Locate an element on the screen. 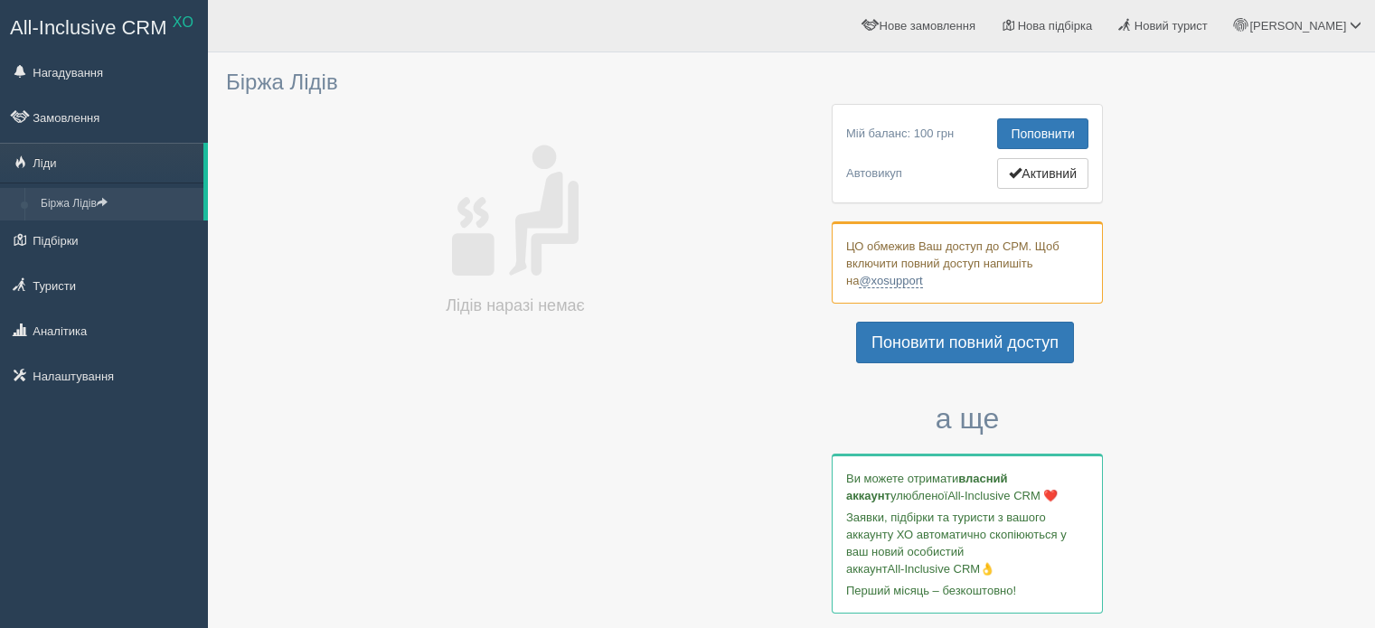  span: Активний is located at coordinates (1042, 174).